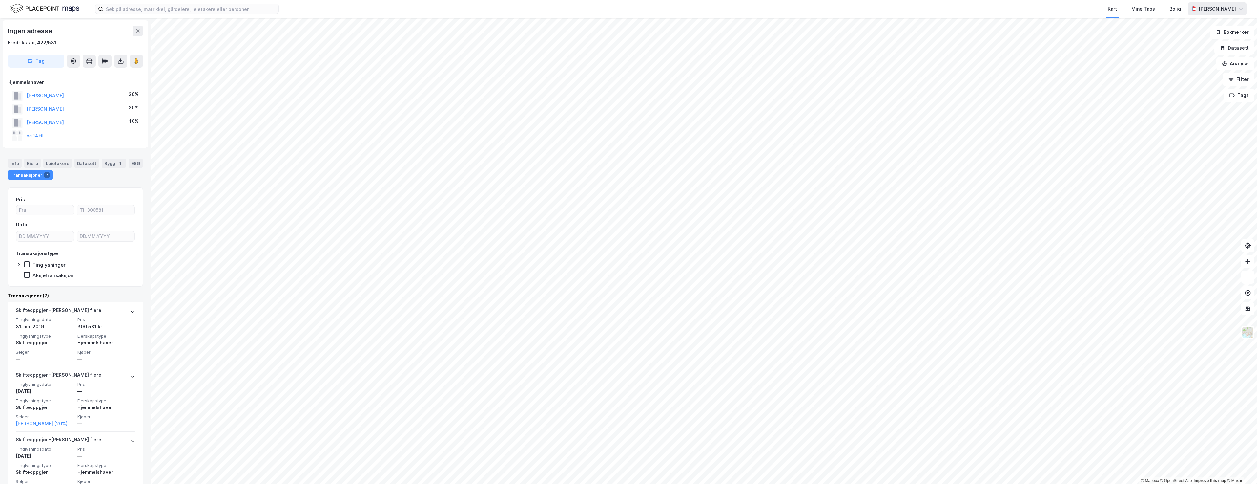 This screenshot has width=1257, height=484. What do you see at coordinates (1210, 480) in the screenshot?
I see `a: Improve this map` at bounding box center [1210, 480].